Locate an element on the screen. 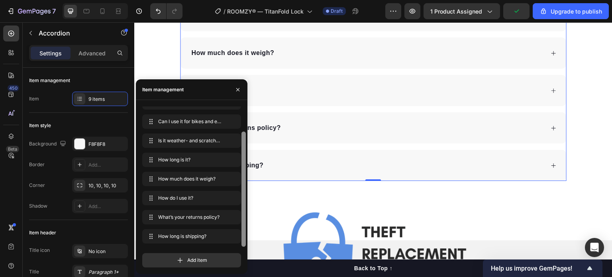  div: Shadow is located at coordinates (38, 206).